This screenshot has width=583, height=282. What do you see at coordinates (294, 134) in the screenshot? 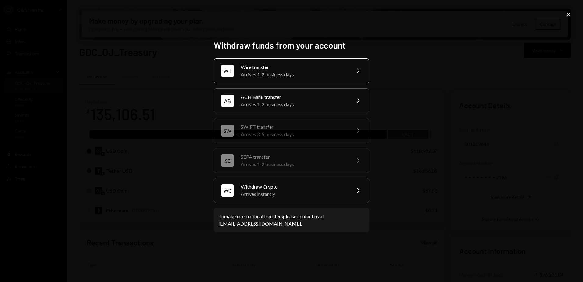
I see `div: Arrives 3-5 business days` at bounding box center [294, 134].